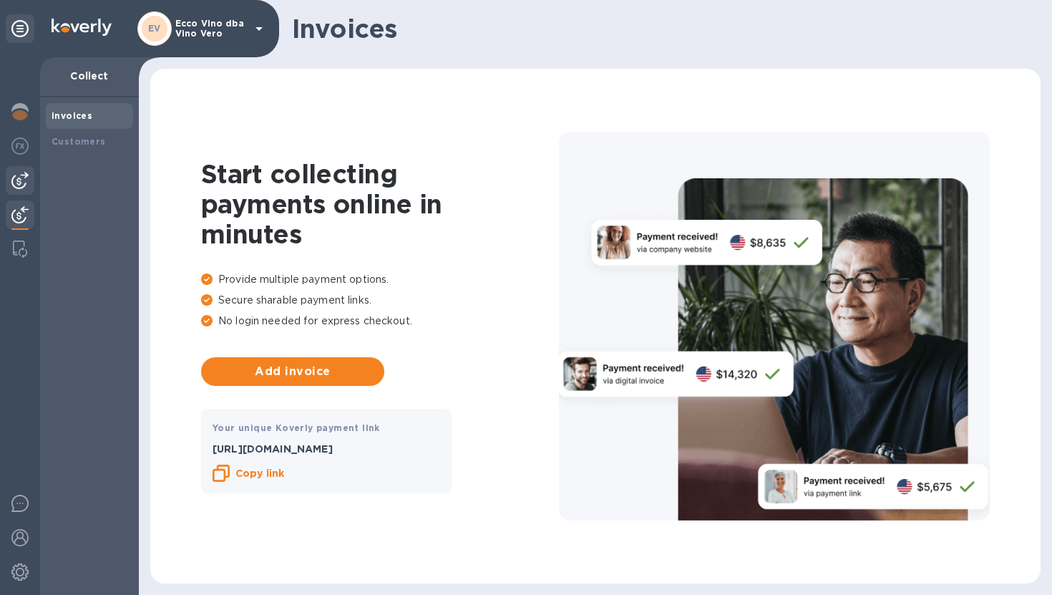 The image size is (1052, 595). What do you see at coordinates (20, 146) in the screenshot?
I see `img: Foreign exchange` at bounding box center [20, 146].